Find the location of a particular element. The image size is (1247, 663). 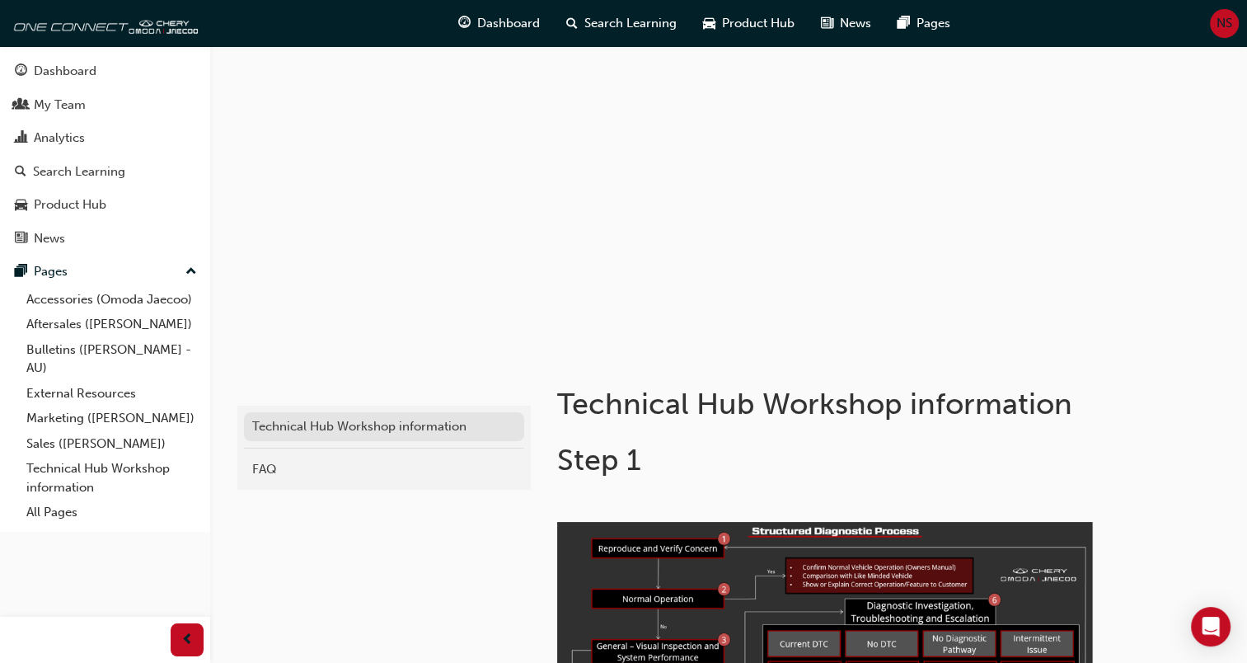

a: Dashboard is located at coordinates (105, 71).